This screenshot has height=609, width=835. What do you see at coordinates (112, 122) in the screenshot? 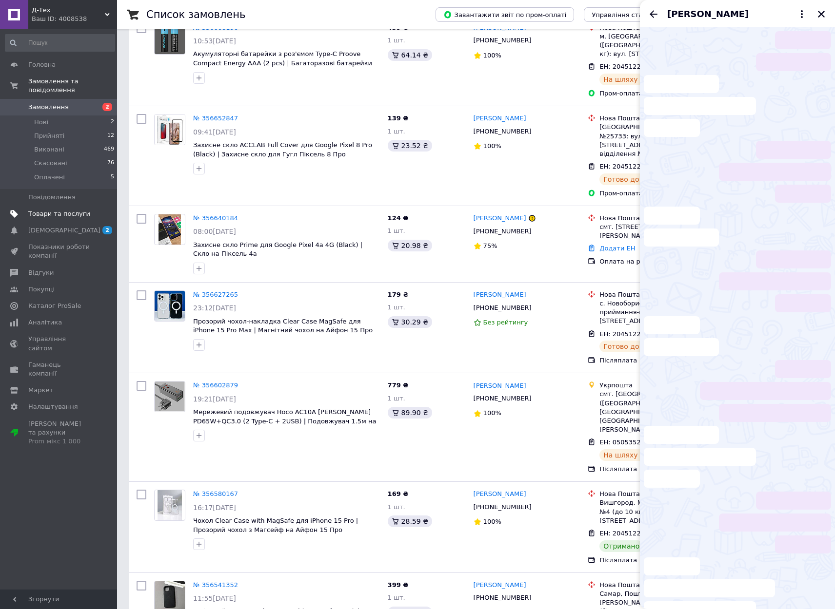
I see `span: 2` at bounding box center [112, 122].